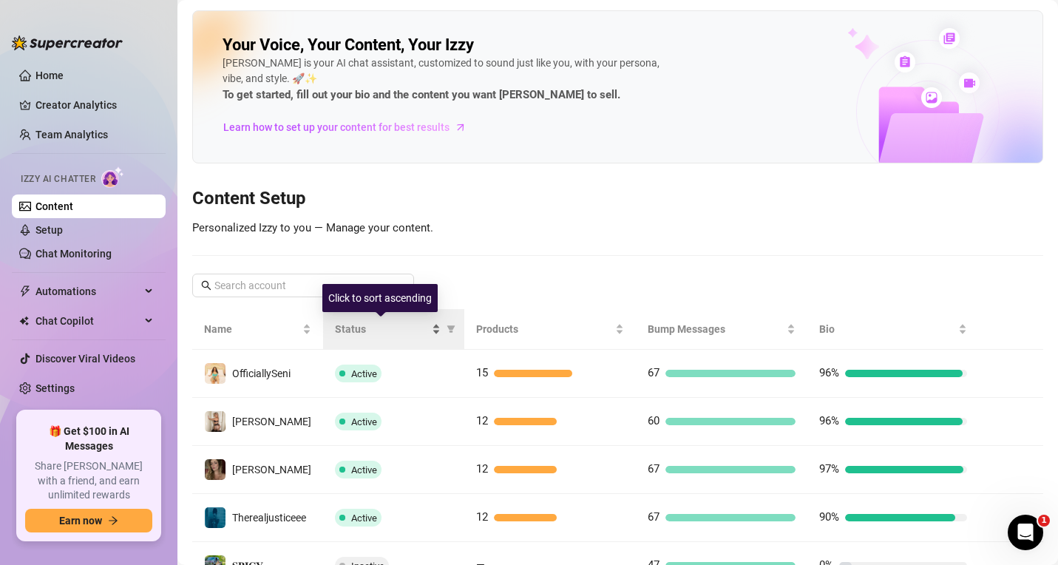  Describe the element at coordinates (261, 373) in the screenshot. I see `span: OfficiallySeni` at that location.